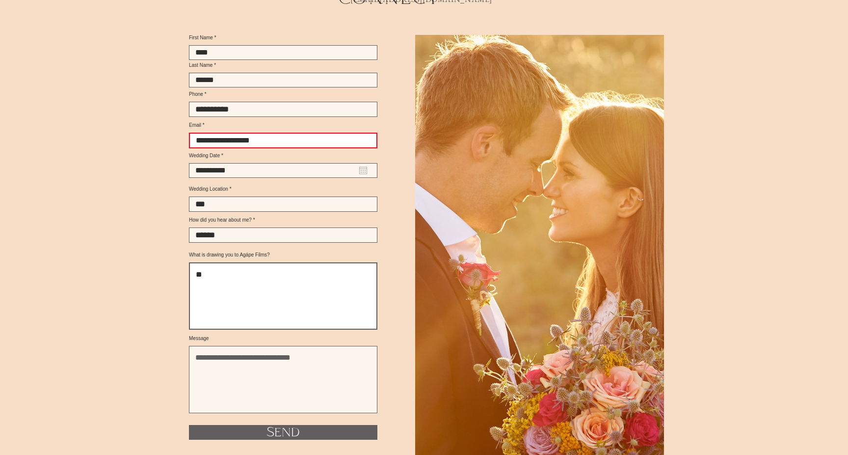 This screenshot has width=848, height=455. What do you see at coordinates (283, 338) in the screenshot?
I see `label: Message` at bounding box center [283, 338].